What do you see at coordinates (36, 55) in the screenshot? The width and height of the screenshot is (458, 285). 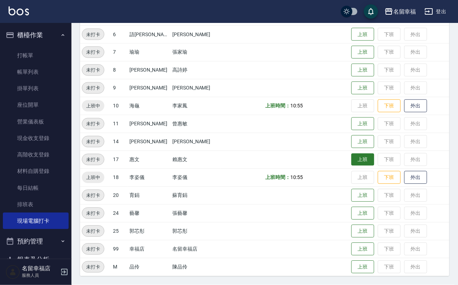 I see `a: 打帳單` at bounding box center [36, 55].